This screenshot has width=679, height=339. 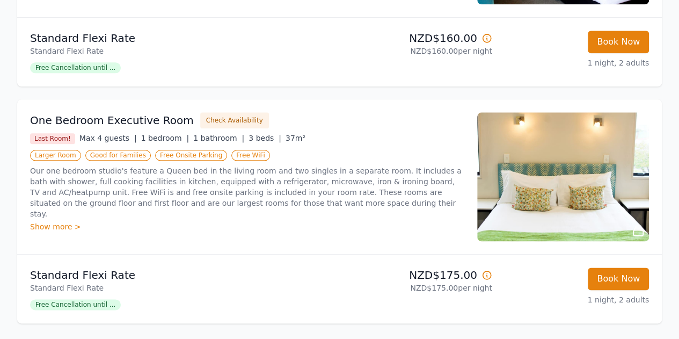 What do you see at coordinates (55, 155) in the screenshot?
I see `span: Larger Room` at bounding box center [55, 155].